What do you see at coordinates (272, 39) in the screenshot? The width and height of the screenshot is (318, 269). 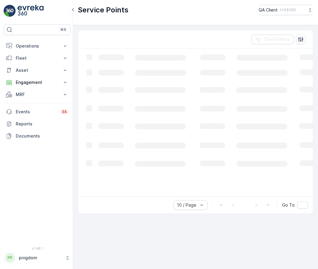 I see `button: Clear Filters` at bounding box center [272, 39].